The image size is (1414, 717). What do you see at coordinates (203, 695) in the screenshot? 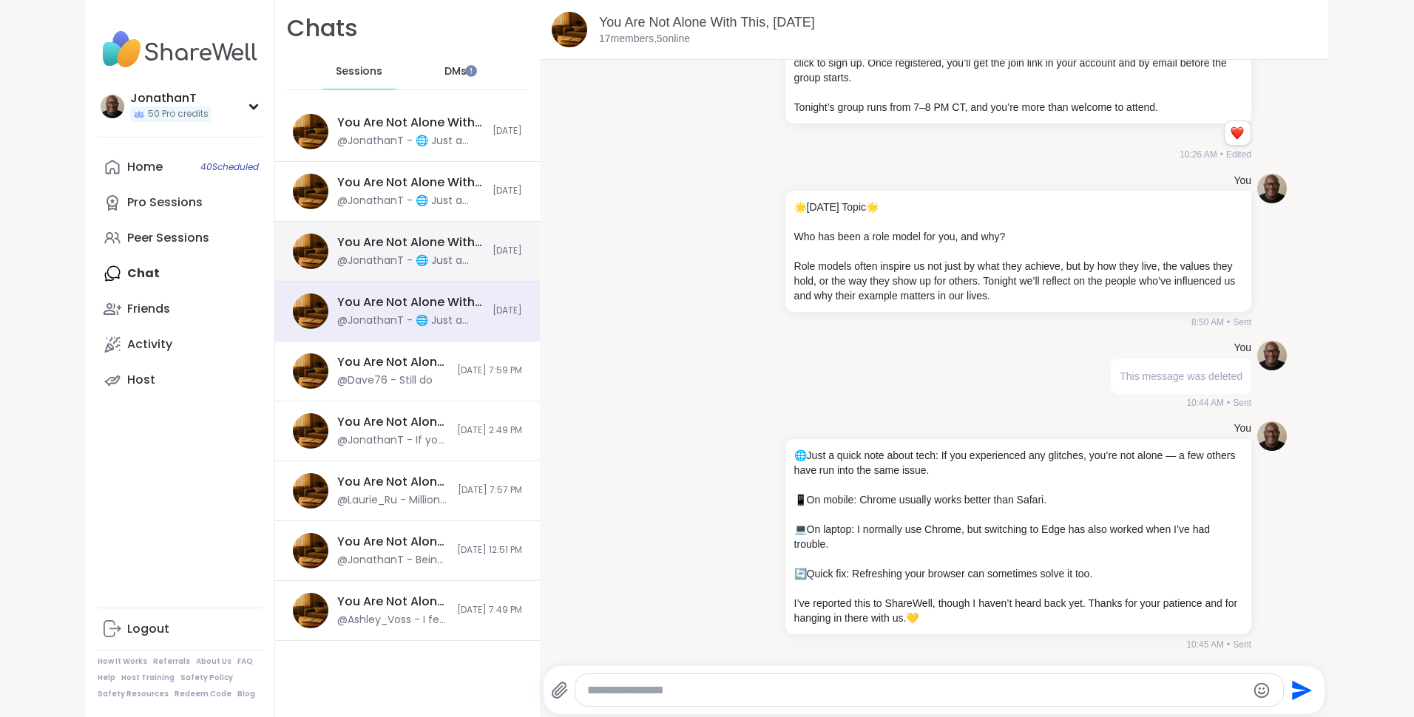
I see `a: Redeem Code` at bounding box center [203, 695].